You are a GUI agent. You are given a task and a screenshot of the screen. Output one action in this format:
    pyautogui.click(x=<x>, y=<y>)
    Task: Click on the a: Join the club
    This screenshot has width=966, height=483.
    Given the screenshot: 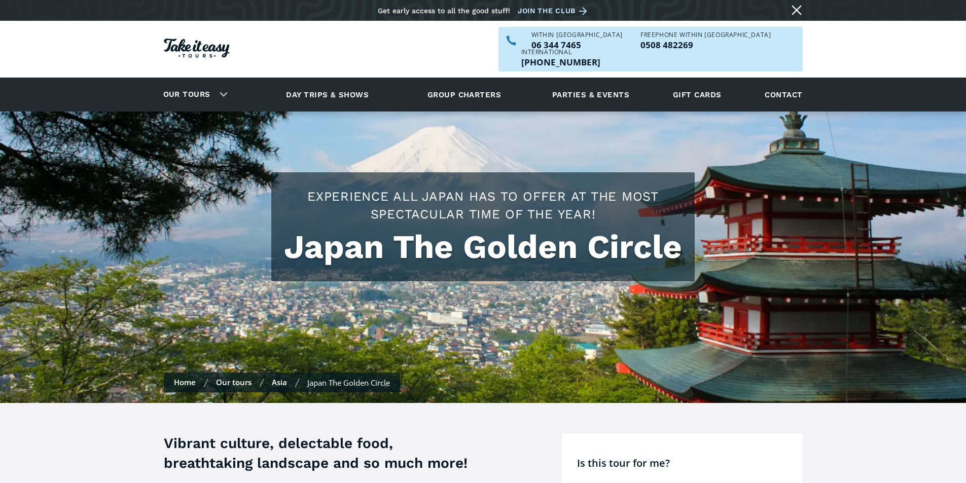 What is the action you would take?
    pyautogui.click(x=554, y=11)
    